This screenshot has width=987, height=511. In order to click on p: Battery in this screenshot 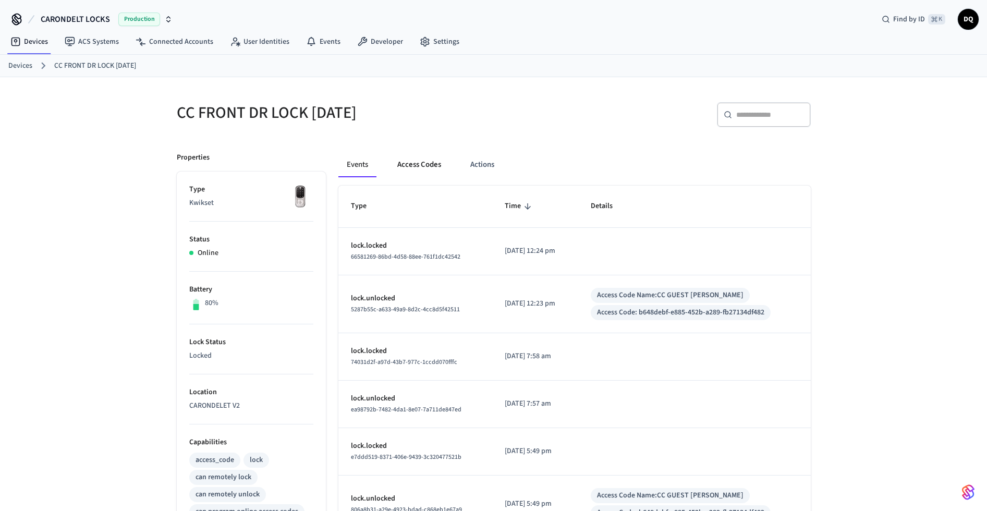, I will do `click(251, 289)`.